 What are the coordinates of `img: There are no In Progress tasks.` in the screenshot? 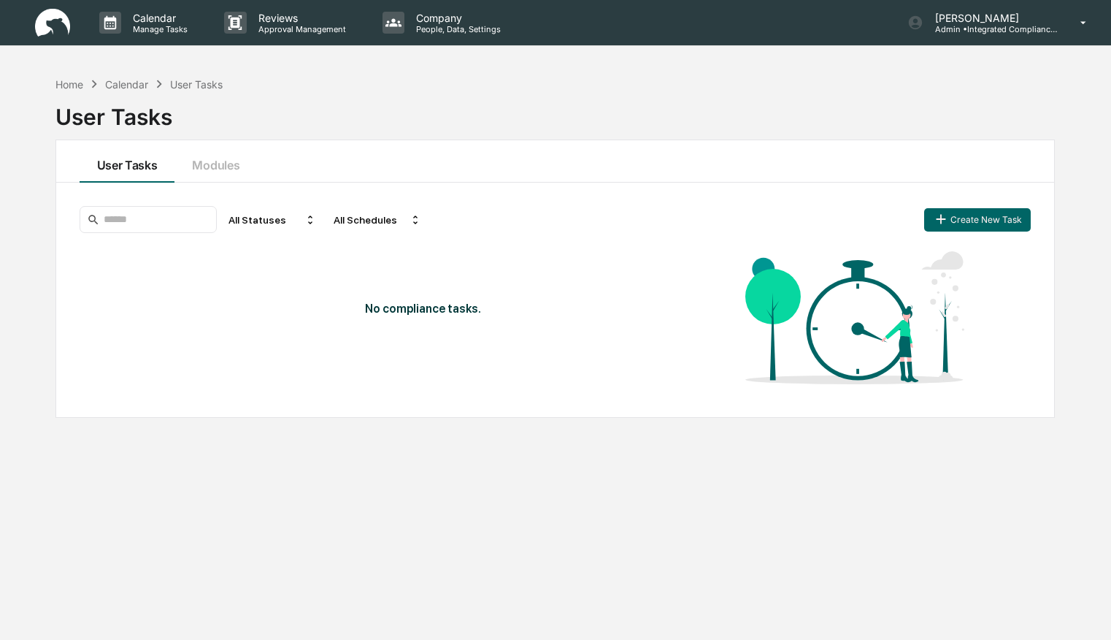 It's located at (855, 318).